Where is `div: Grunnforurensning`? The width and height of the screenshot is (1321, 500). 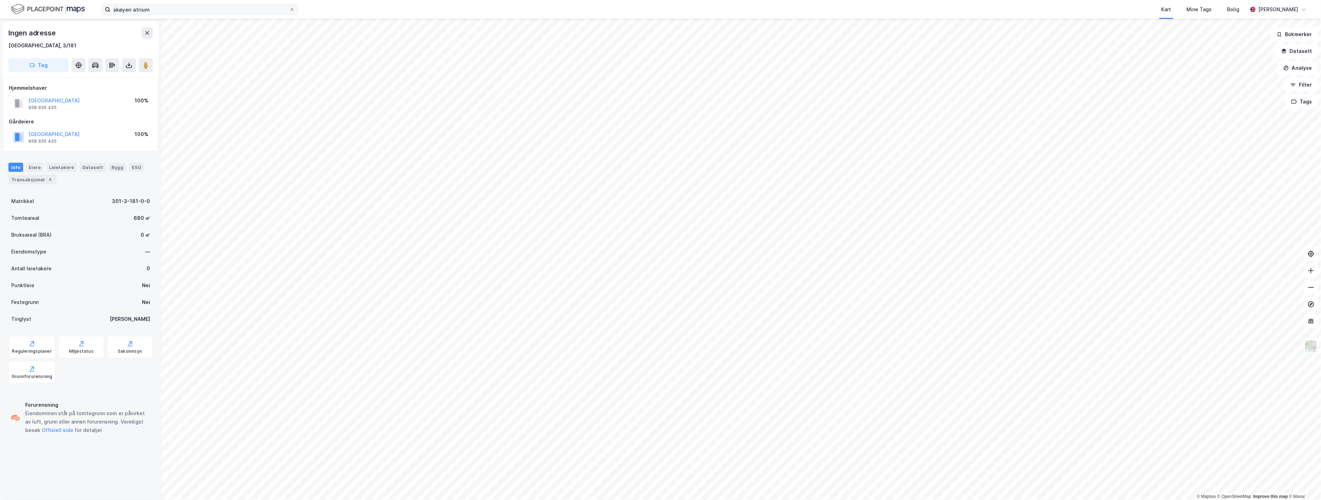
div: Grunnforurensning is located at coordinates (32, 377).